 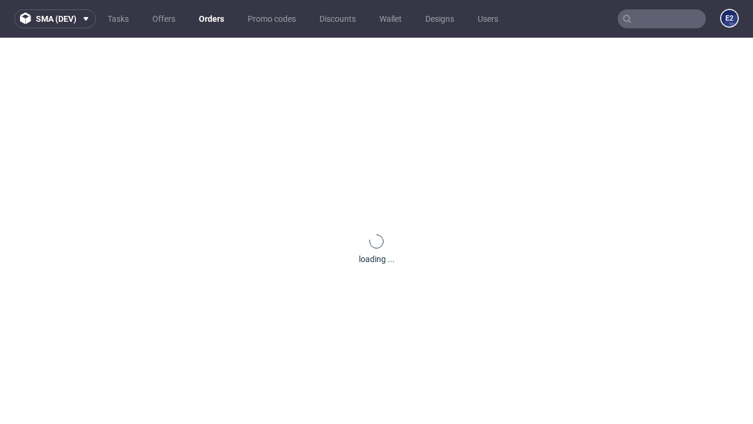 What do you see at coordinates (391, 19) in the screenshot?
I see `a: Wallet` at bounding box center [391, 19].